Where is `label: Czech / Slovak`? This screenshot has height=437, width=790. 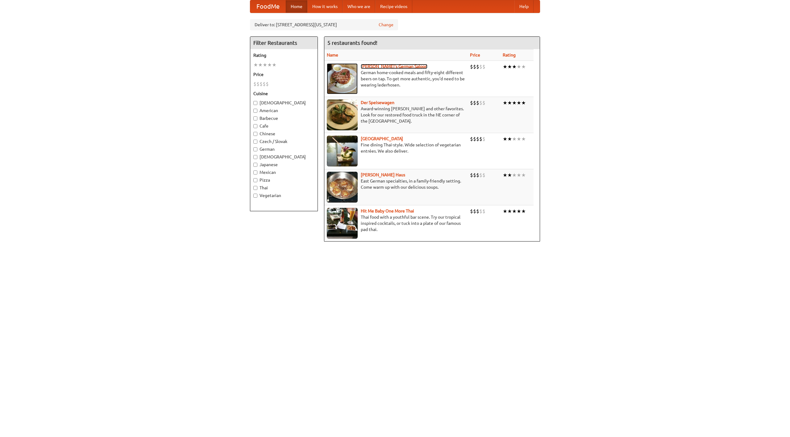
label: Czech / Slovak is located at coordinates (284, 141).